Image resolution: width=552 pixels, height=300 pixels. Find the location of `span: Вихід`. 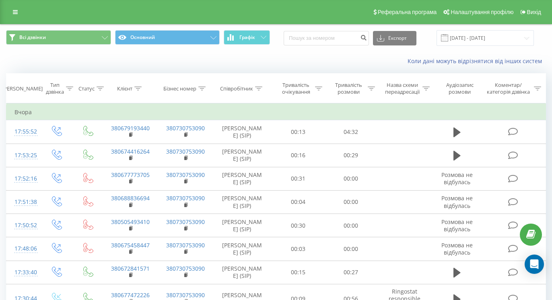

span: Вихід is located at coordinates (534, 12).